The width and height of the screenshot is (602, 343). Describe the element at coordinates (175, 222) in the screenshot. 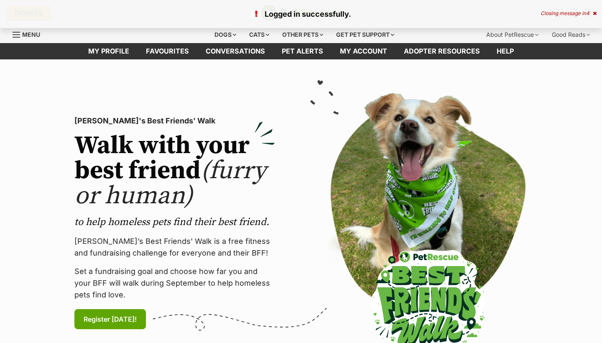

I see `p: to help homeless pets find their best friend.` at that location.